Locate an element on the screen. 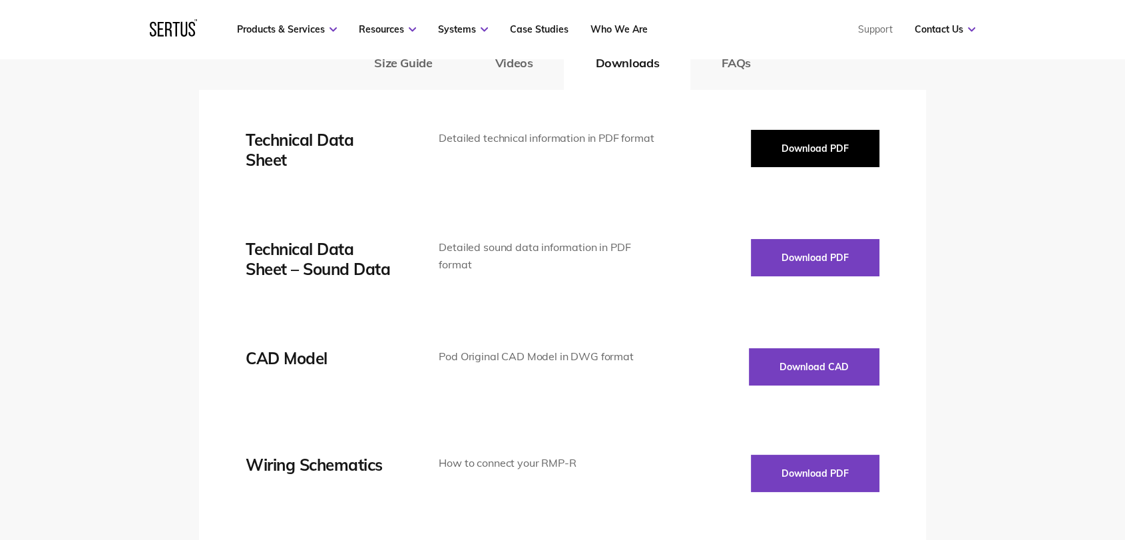  div: Detailed sound data information in PDF format is located at coordinates (548, 256).